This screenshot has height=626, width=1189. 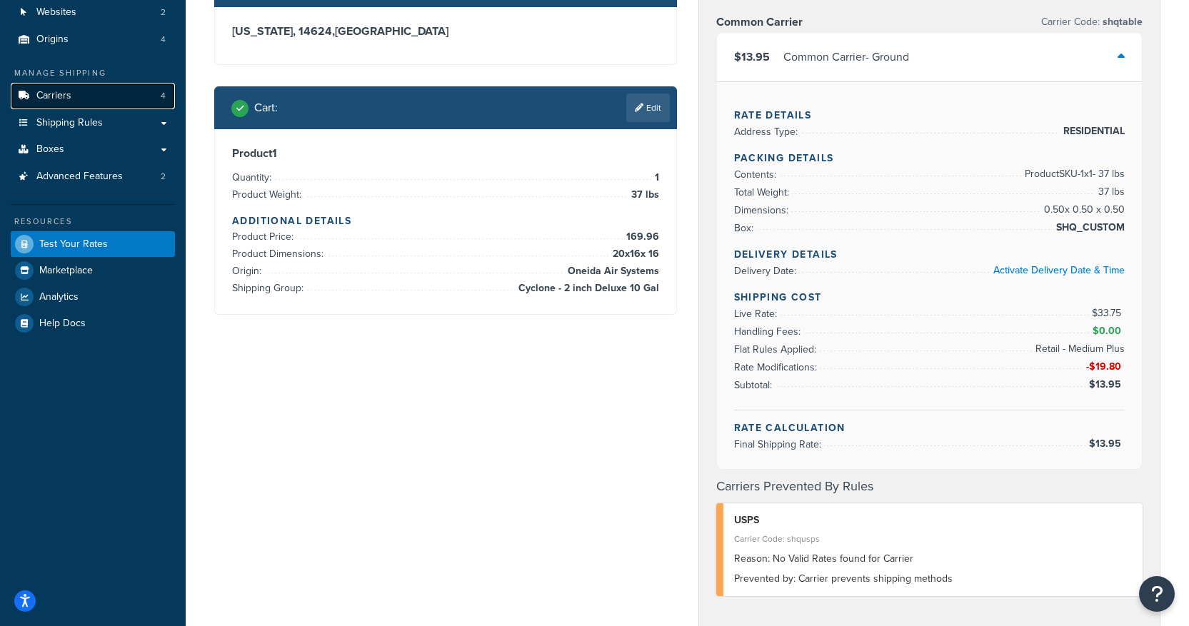 What do you see at coordinates (752, 558) in the screenshot?
I see `span: Reason:` at bounding box center [752, 558].